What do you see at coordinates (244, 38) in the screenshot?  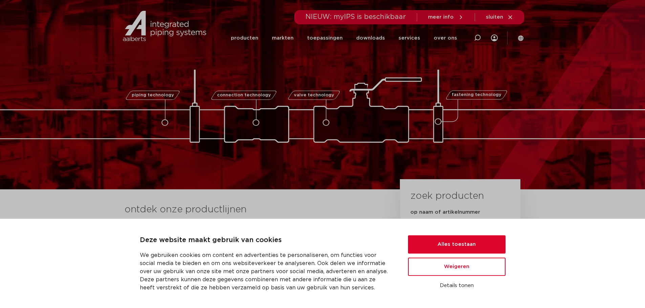 I see `a: producten` at bounding box center [244, 38].